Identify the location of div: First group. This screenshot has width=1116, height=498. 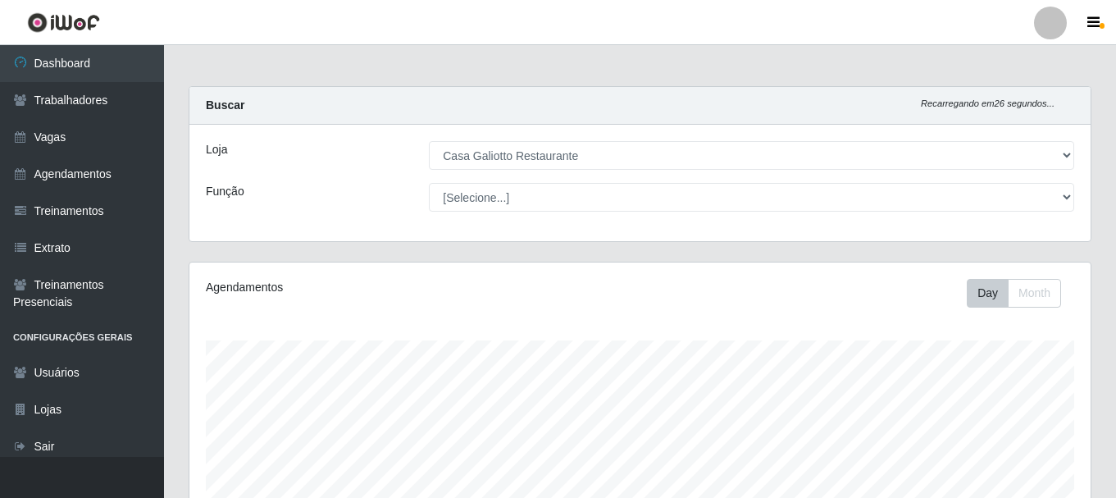
(1014, 293).